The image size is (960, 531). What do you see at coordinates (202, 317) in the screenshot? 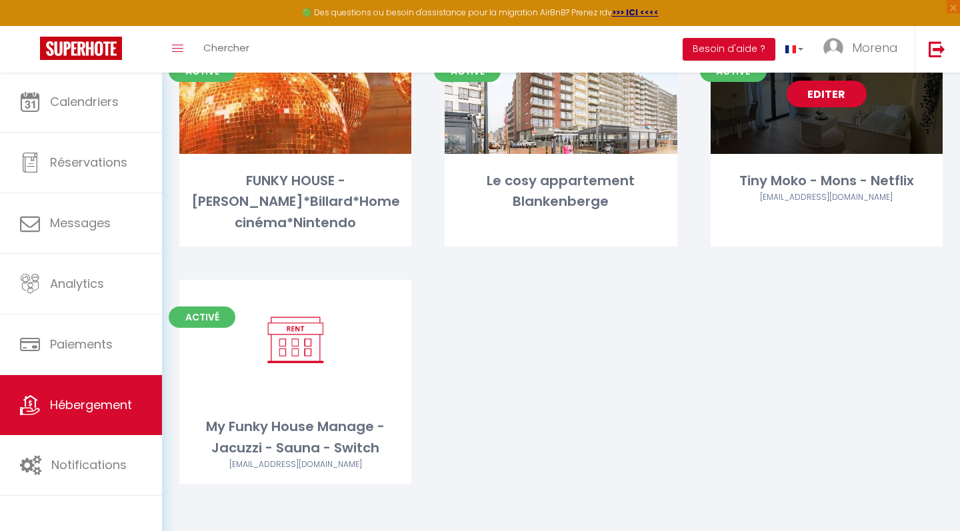
I see `span: Activé` at bounding box center [202, 317].